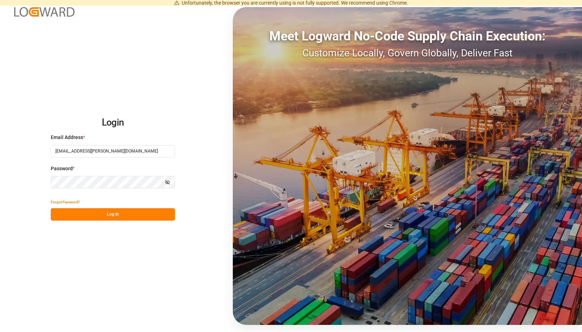 Image resolution: width=582 pixels, height=332 pixels. I want to click on div: Customize Locally, Govern Globally, Deliver Fast, so click(407, 53).